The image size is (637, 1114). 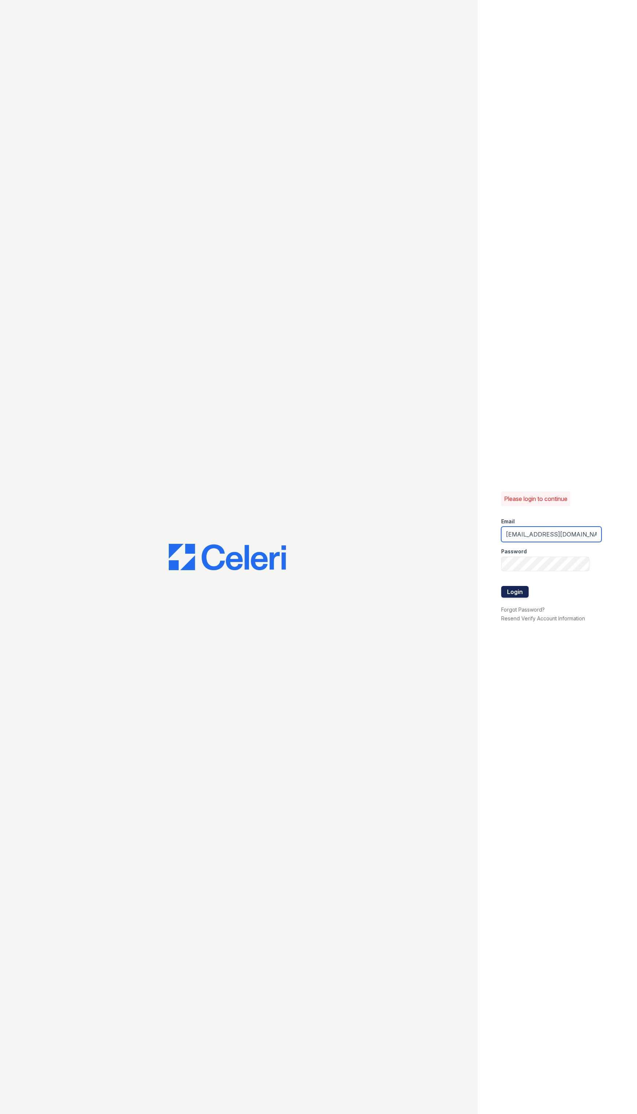 What do you see at coordinates (227, 557) in the screenshot?
I see `img: CE_Logo_Blue-a8612792a0a2168367f1c8372b55b34899dd931a85d93a1a3d3e32e68fde9ad4.png` at bounding box center [227, 557].